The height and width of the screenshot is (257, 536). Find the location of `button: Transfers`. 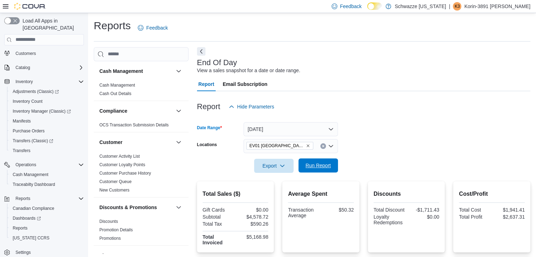

button: Transfers is located at coordinates (47, 151).